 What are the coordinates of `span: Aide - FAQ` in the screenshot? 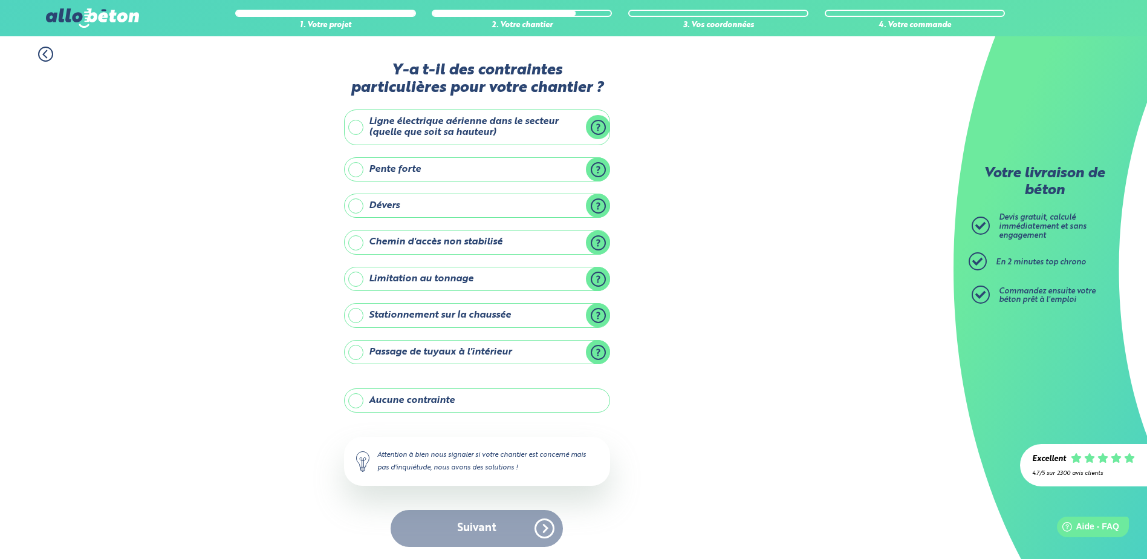 It's located at (58, 15).